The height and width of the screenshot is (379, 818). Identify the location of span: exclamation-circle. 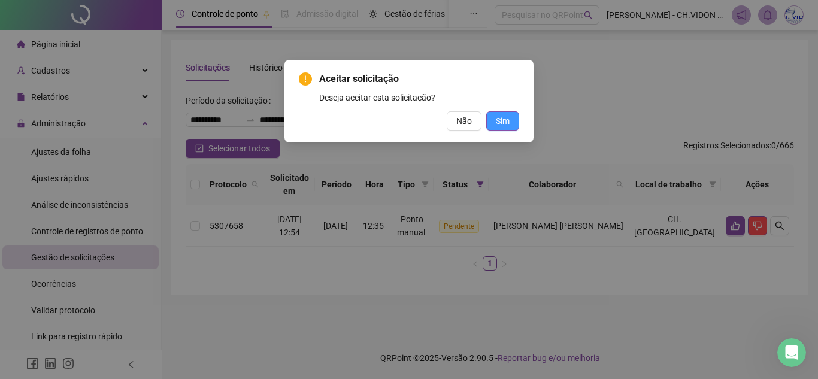
(305, 79).